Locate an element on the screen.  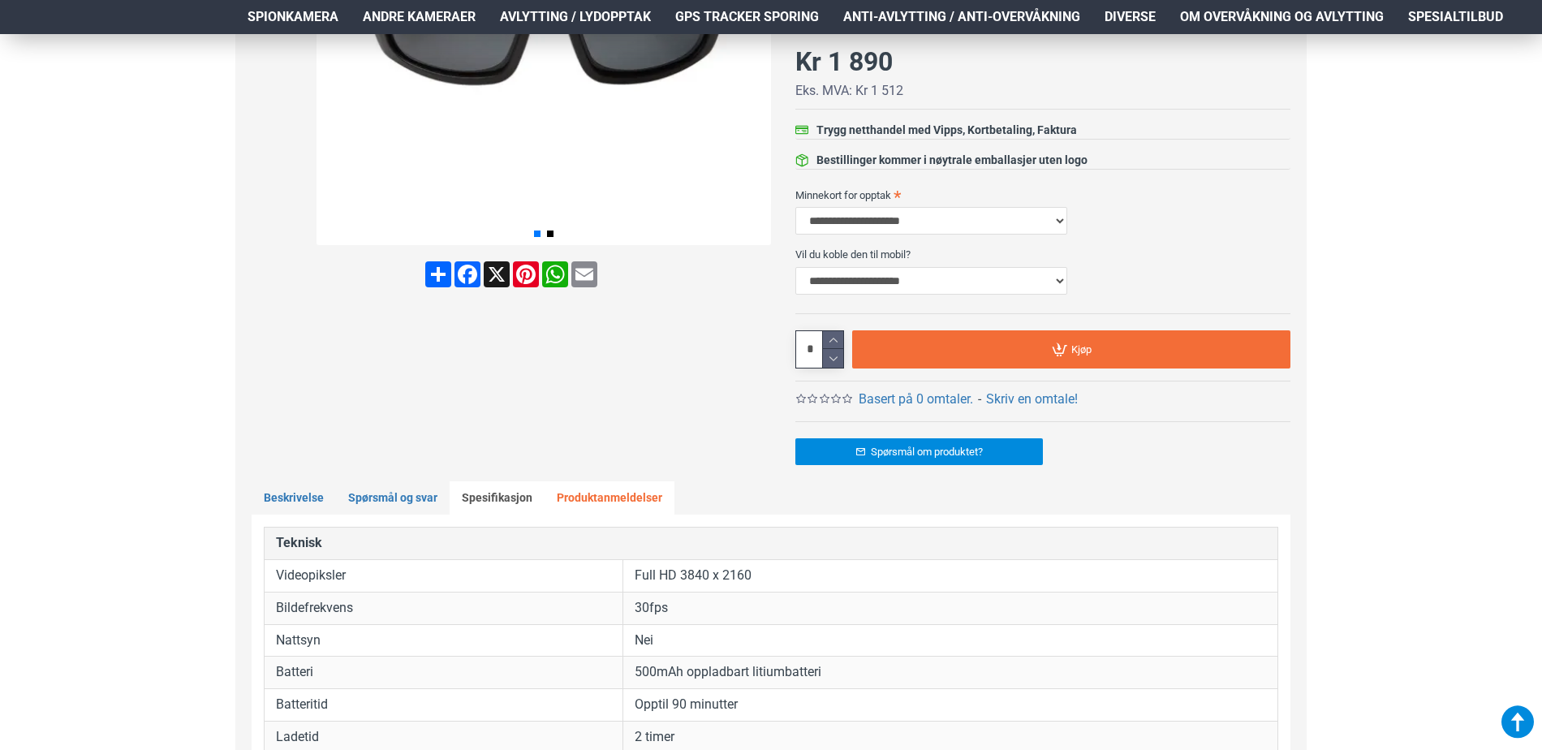
div: Kr 1 890 is located at coordinates (844, 62).